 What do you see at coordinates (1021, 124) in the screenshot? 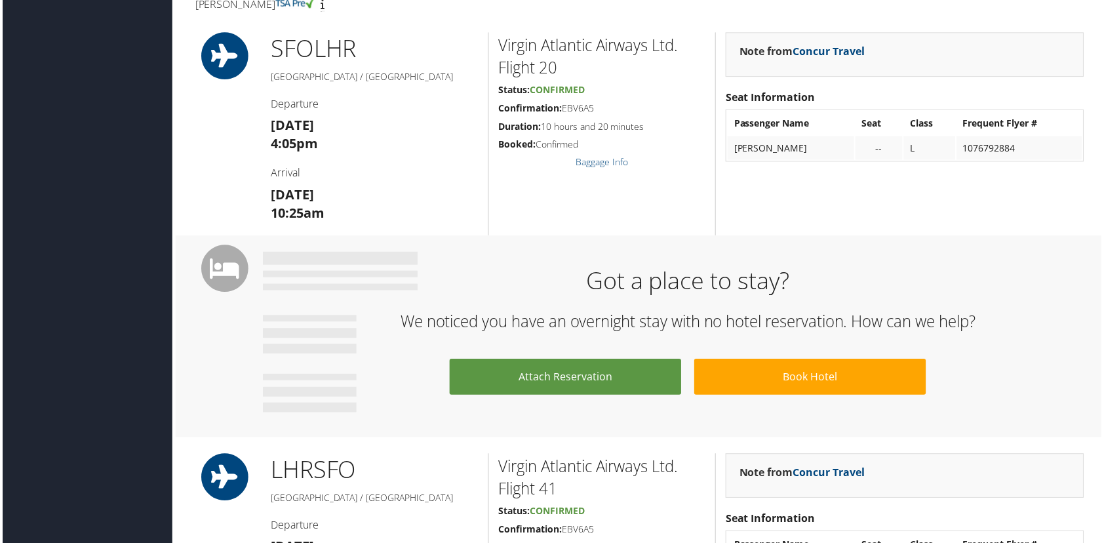
I see `th: Frequent Flyer #` at bounding box center [1021, 124].